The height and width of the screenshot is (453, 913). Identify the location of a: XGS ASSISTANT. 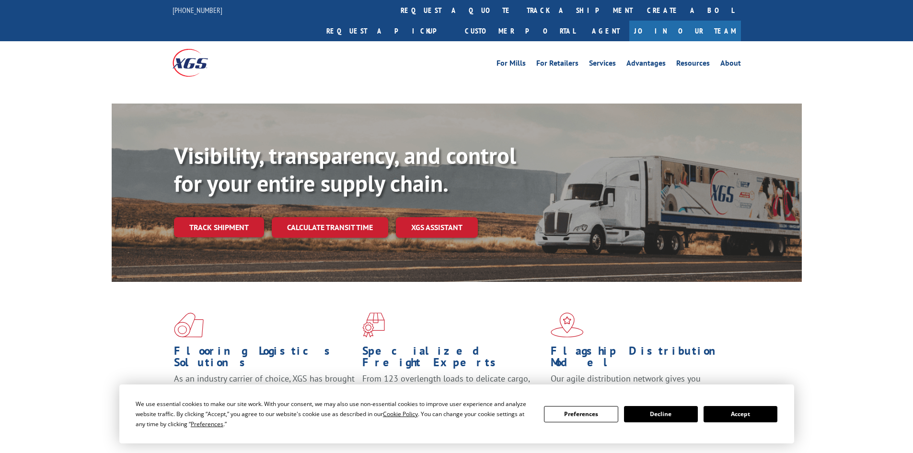
(437, 227).